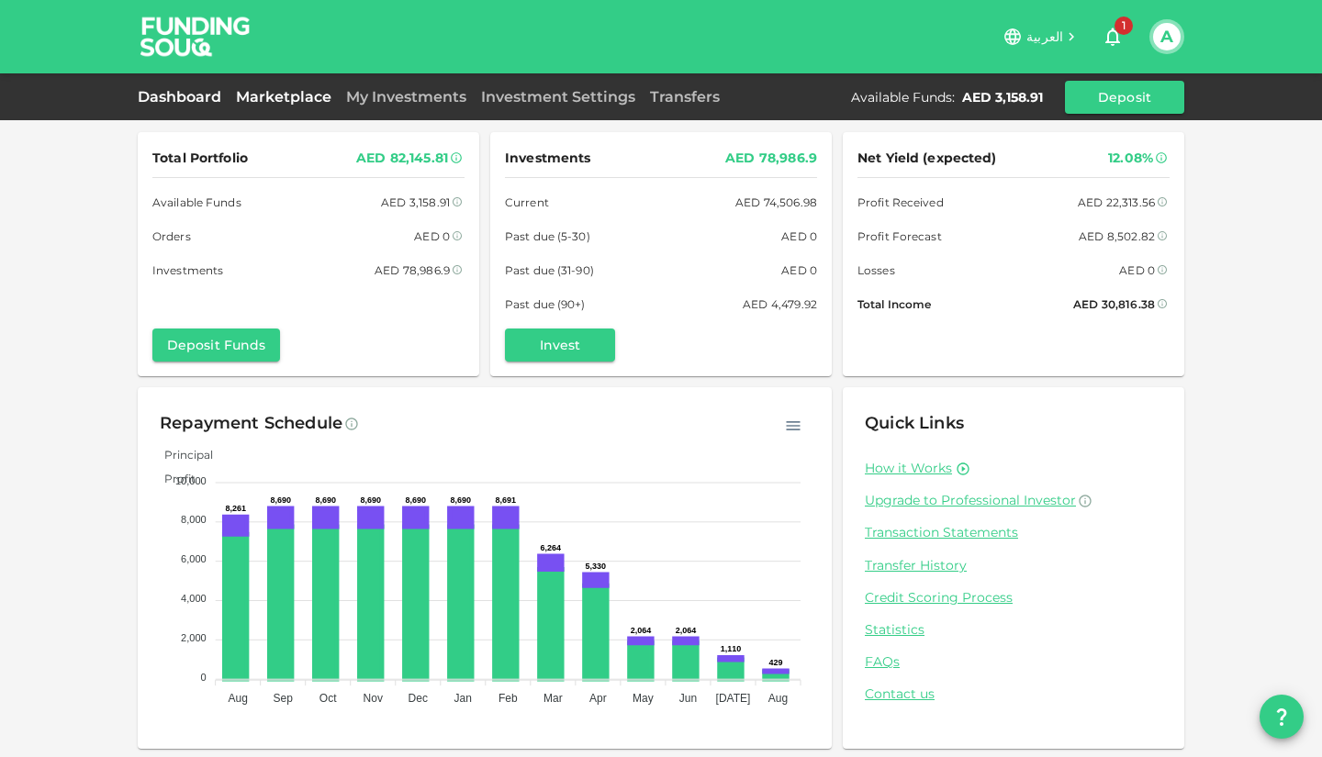  What do you see at coordinates (251, 424) in the screenshot?
I see `div: Repayment Schedule` at bounding box center [251, 424].